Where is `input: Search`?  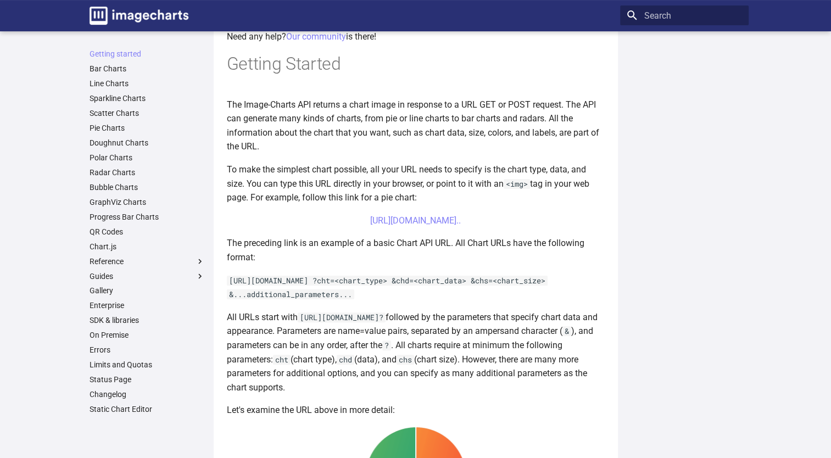
input: Search is located at coordinates (684, 15).